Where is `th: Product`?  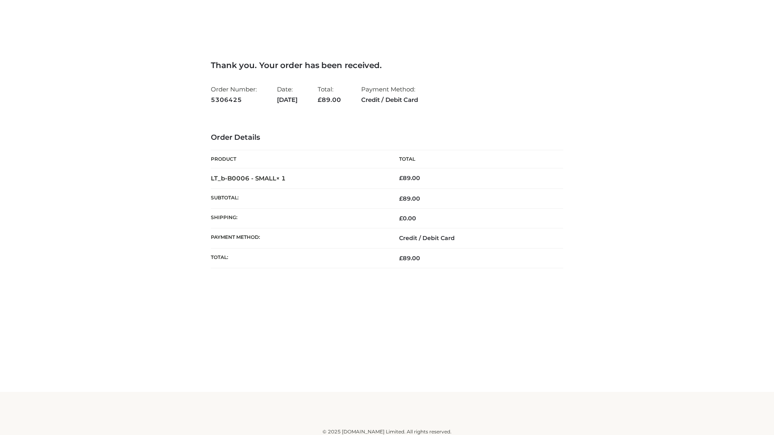 th: Product is located at coordinates (299, 159).